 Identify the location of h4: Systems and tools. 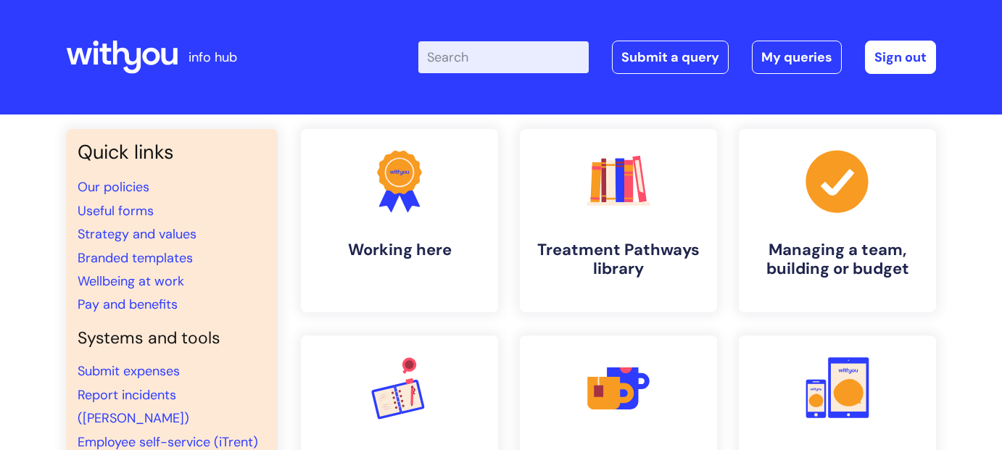
(172, 339).